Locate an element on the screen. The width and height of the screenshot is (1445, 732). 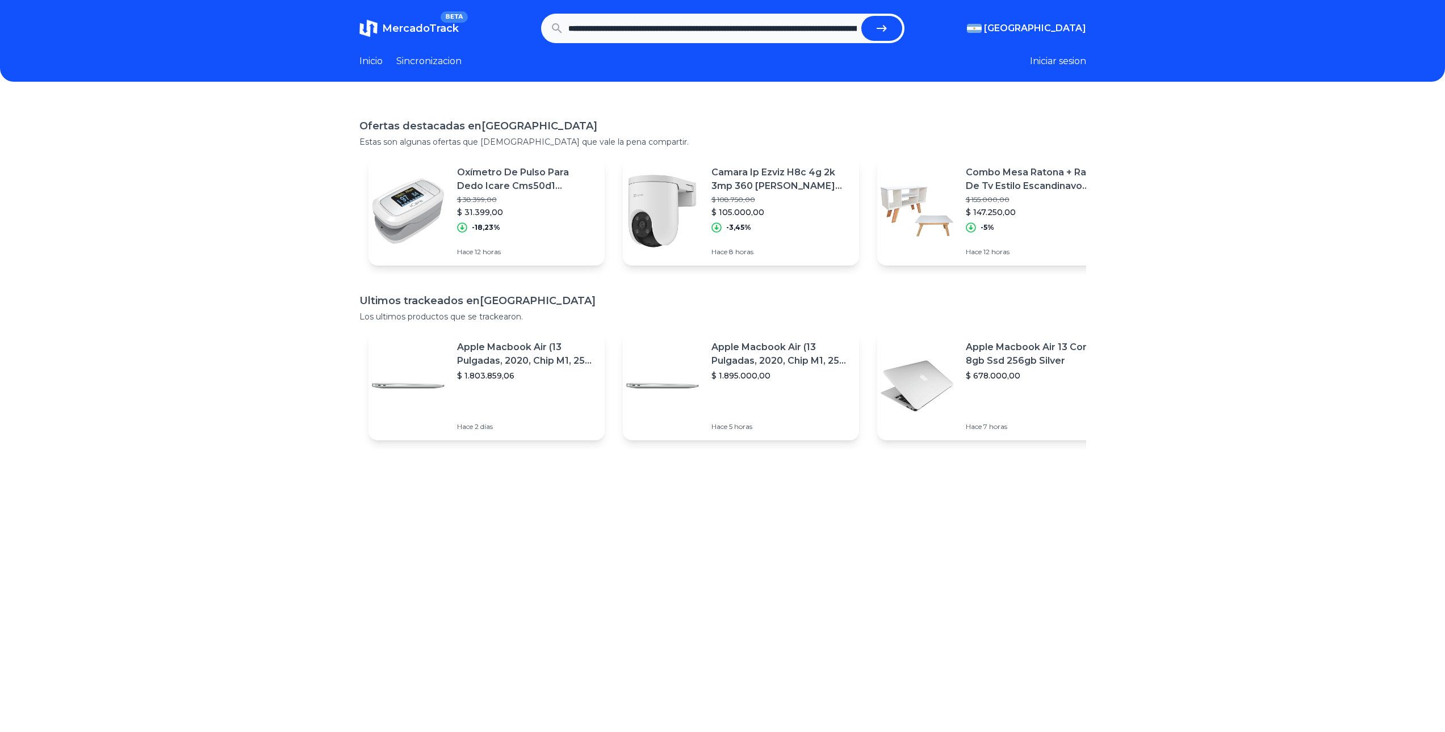
p: Apple Macbook Air 13 Core I5 8gb Ssd 256gb Silver is located at coordinates (1035, 354).